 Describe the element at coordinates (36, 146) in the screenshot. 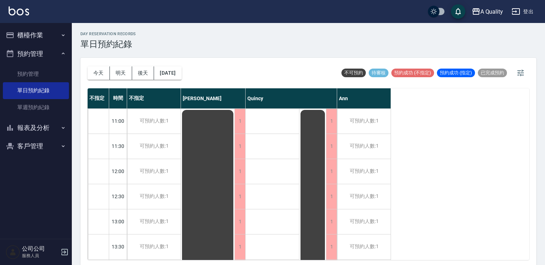

I see `button: 客戶管理` at that location.